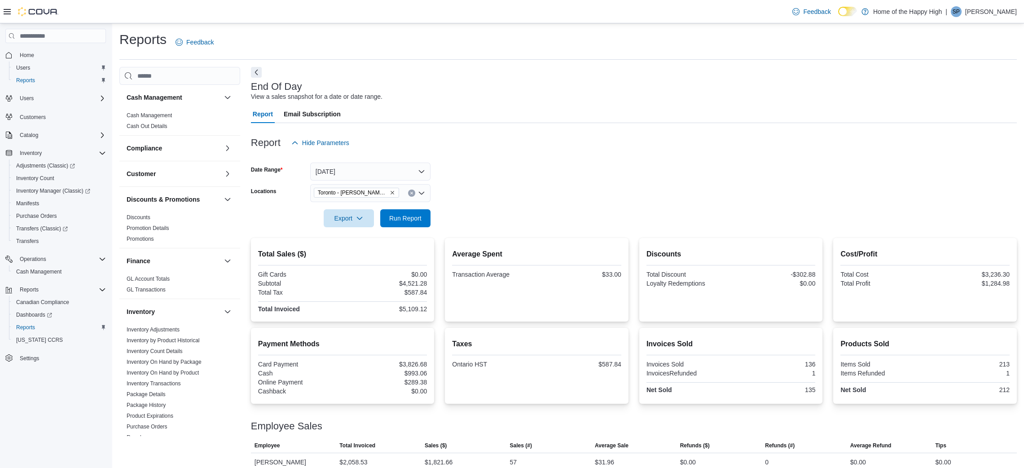 This screenshot has height=468, width=1024. Describe the element at coordinates (23, 68) in the screenshot. I see `a: Users` at that location.